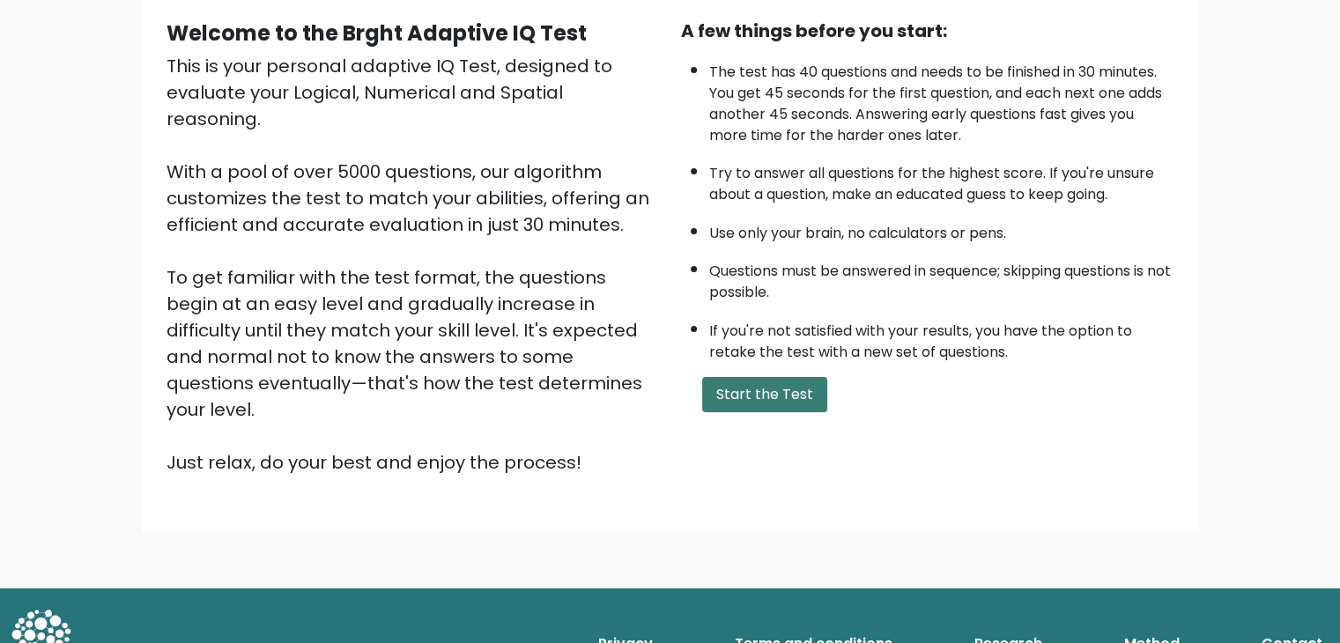 The width and height of the screenshot is (1340, 643). I want to click on li: The test has 40 questions and needs to be finished in 30 minutes. You get 45 seconds for the firs..., so click(942, 100).